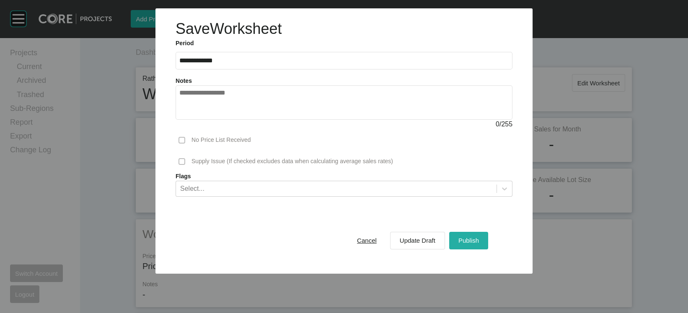  What do you see at coordinates (184, 81) in the screenshot?
I see `label: Notes` at bounding box center [184, 81].